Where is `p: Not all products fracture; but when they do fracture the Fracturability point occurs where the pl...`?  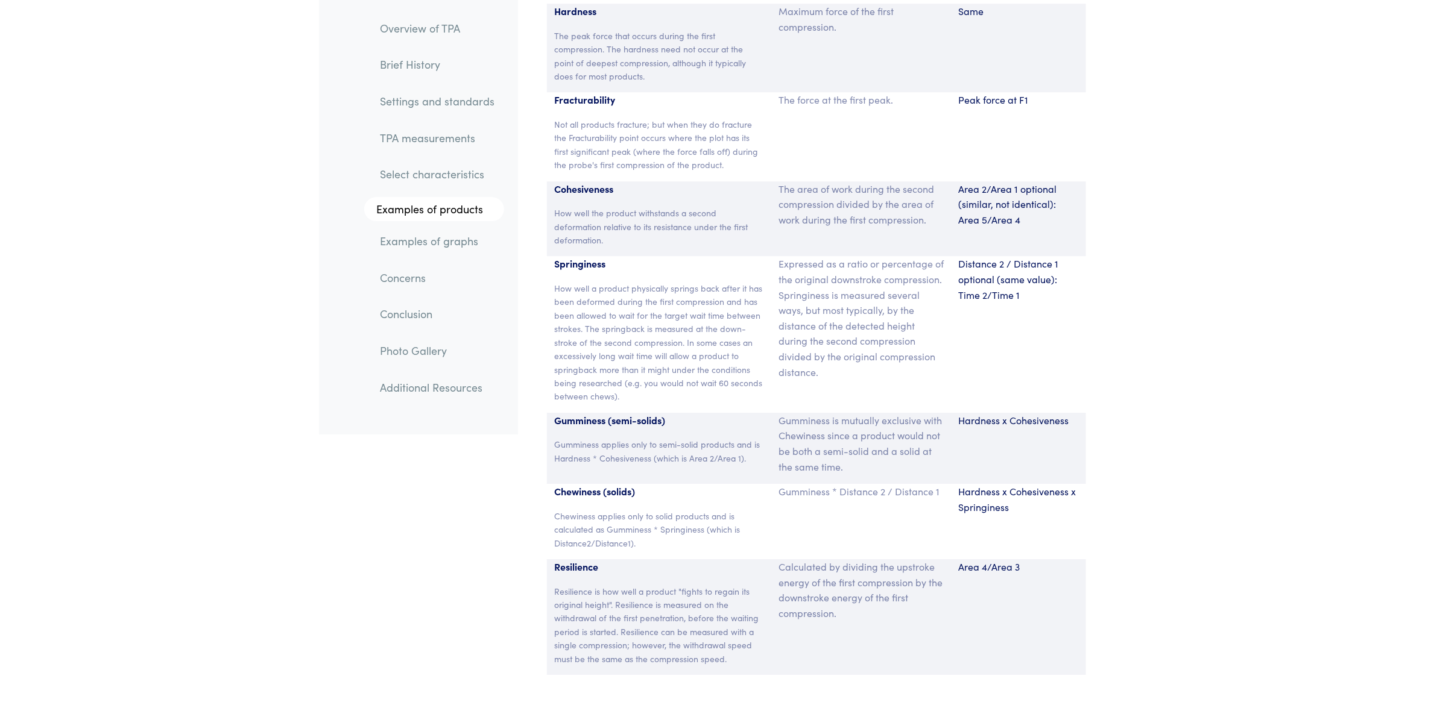 p: Not all products fracture; but when they do fracture the Fracturability point occurs where the pl... is located at coordinates (659, 145).